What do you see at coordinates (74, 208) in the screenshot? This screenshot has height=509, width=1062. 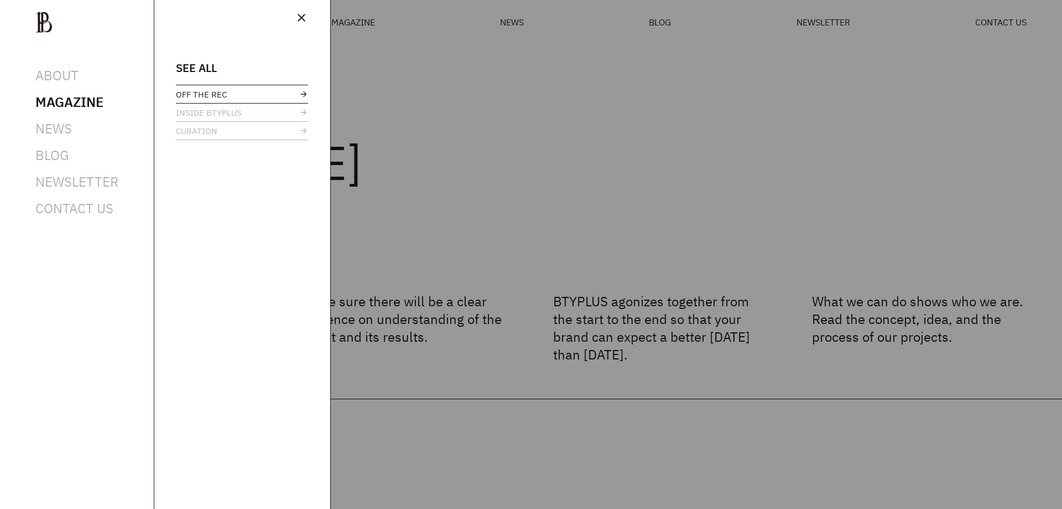 I see `span: CONTACT US` at bounding box center [74, 208].